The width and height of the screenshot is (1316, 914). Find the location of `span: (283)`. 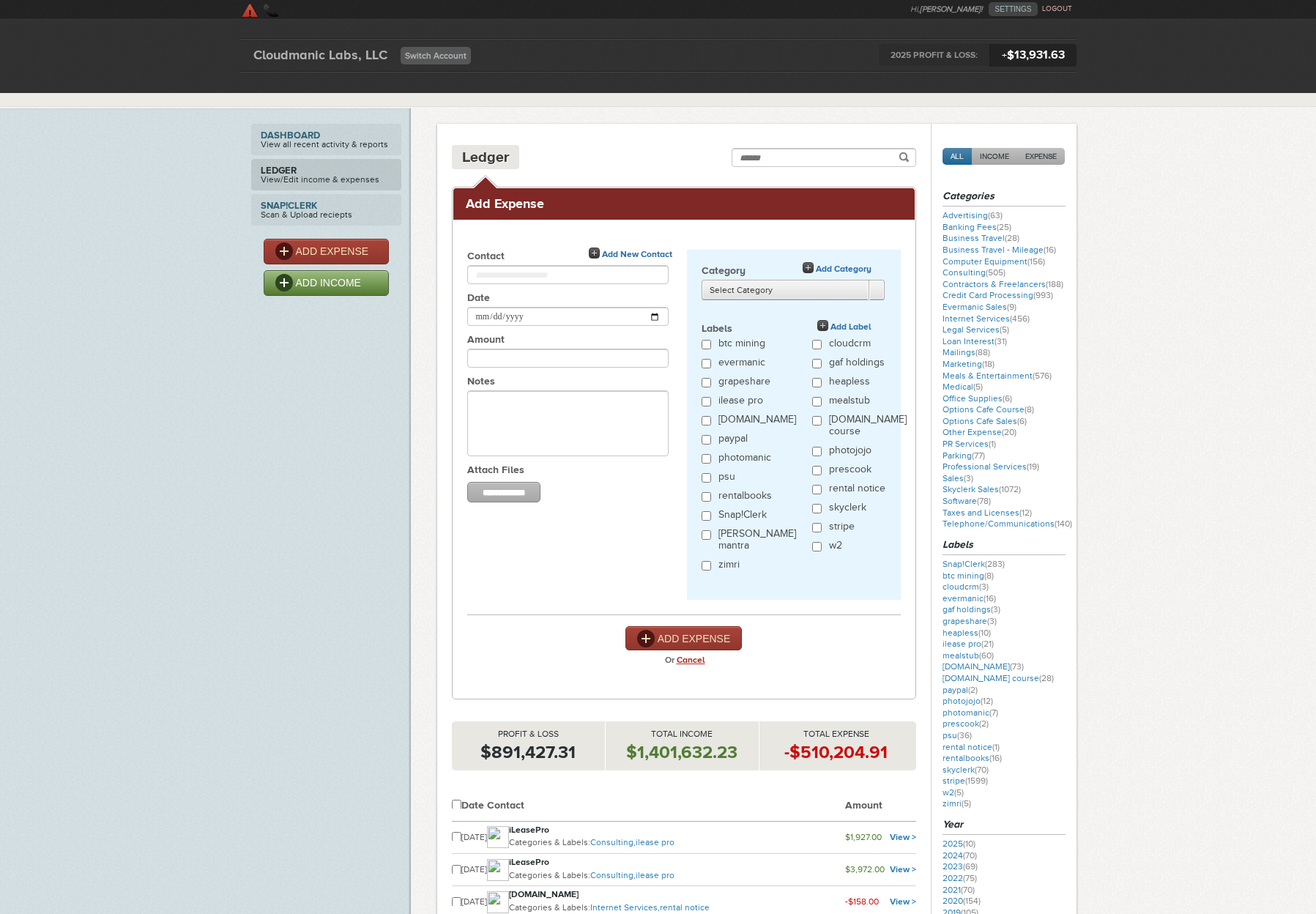

span: (283) is located at coordinates (995, 564).